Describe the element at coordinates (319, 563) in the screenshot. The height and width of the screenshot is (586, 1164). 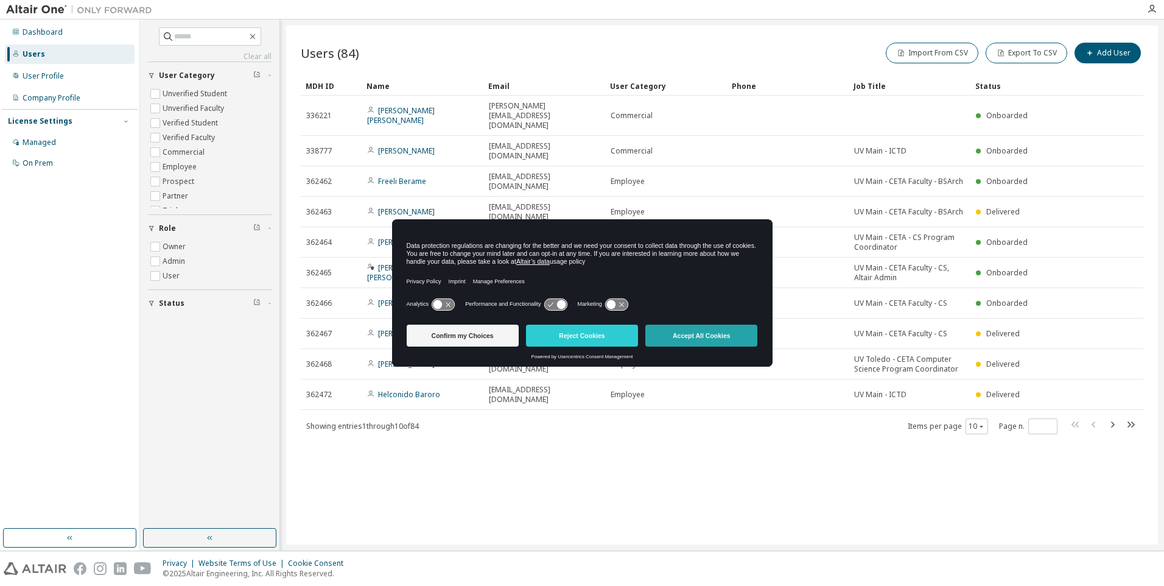
I see `div: Cookie Consent` at that location.